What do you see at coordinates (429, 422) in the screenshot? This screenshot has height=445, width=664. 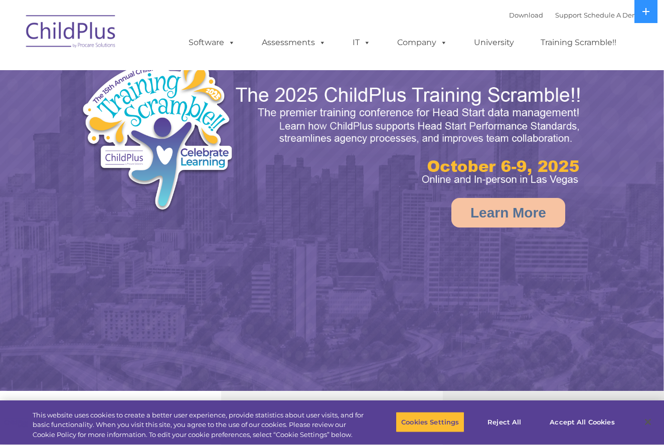 I see `button: Cookies Settings` at bounding box center [429, 422].